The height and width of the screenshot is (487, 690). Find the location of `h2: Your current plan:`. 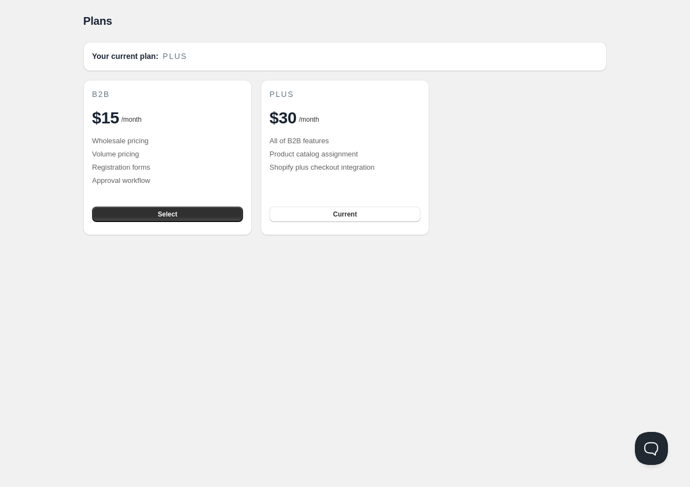

h2: Your current plan: is located at coordinates (125, 56).